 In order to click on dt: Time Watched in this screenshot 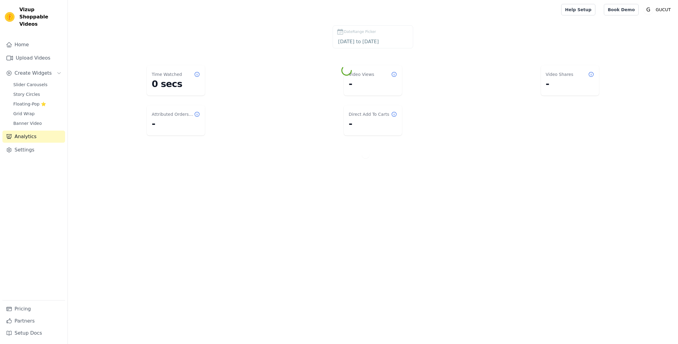, I will do `click(167, 74)`.